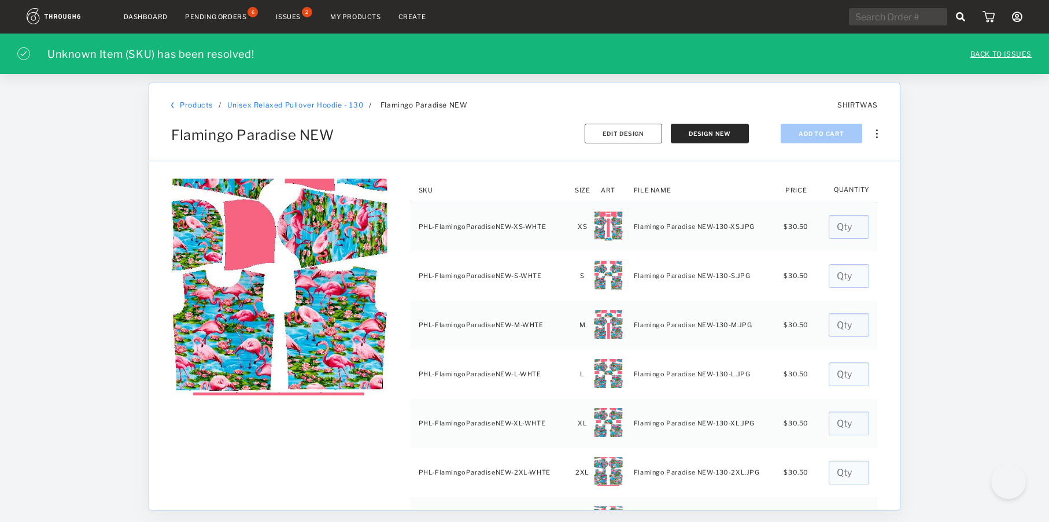 This screenshot has width=1049, height=522. Describe the element at coordinates (608, 226) in the screenshot. I see `img: 4d6dead9-6440-4521-b850-23b49ed103f4-XS.jpg` at that location.